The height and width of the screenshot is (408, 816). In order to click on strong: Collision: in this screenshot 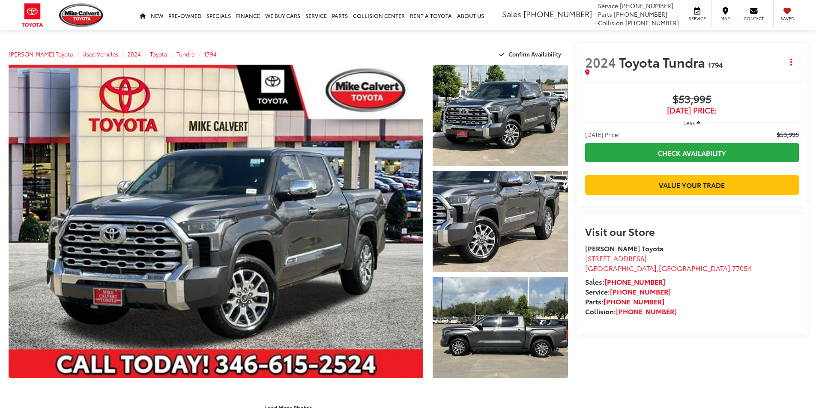, I will do `click(631, 311)`.